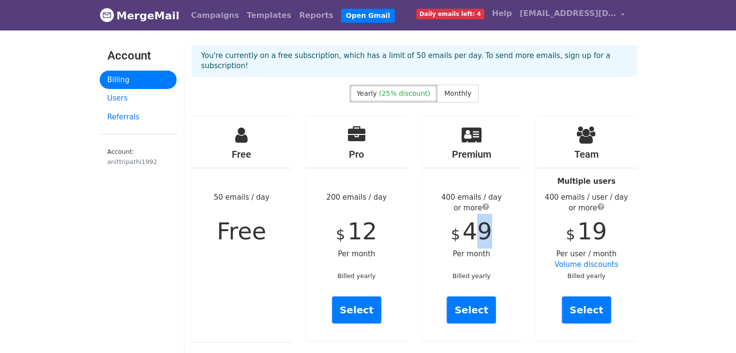 This screenshot has height=353, width=736. What do you see at coordinates (368, 15) in the screenshot?
I see `a: Open Gmail` at bounding box center [368, 15].